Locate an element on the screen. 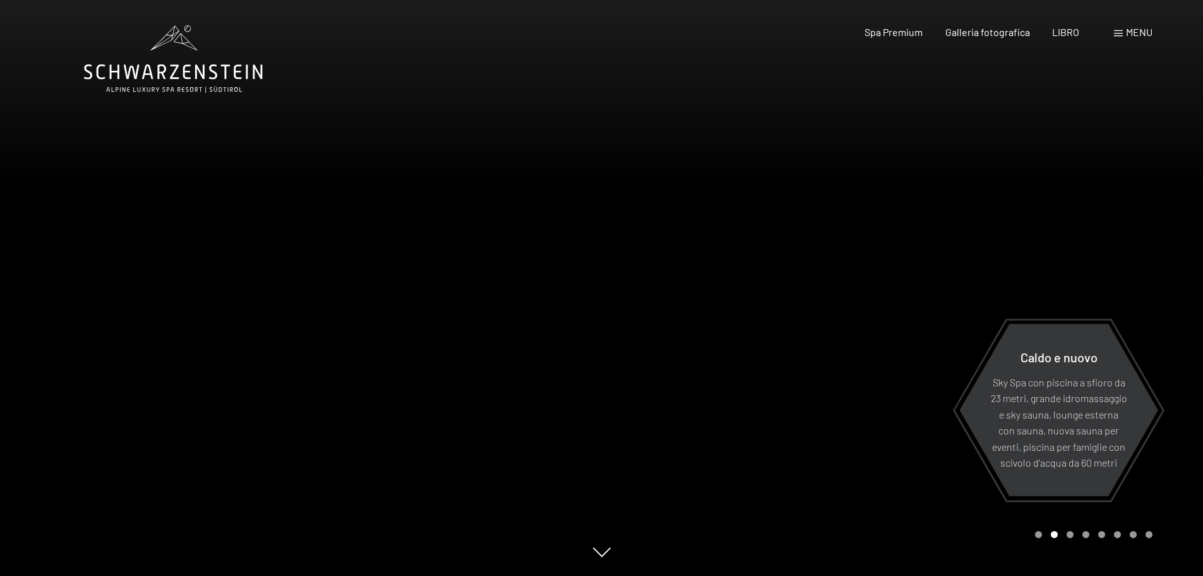 Image resolution: width=1203 pixels, height=576 pixels. div: Carousel Page 4 is located at coordinates (1086, 534).